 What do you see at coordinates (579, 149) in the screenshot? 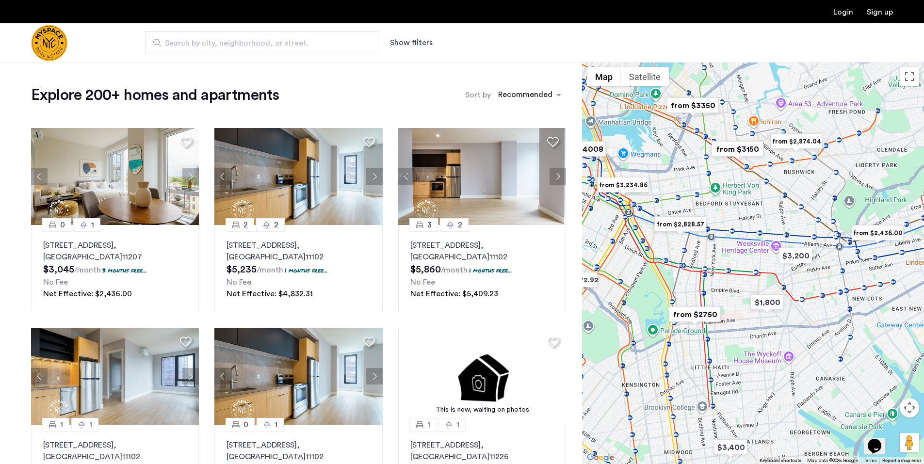
I see `div: from $4008` at bounding box center [579, 149].